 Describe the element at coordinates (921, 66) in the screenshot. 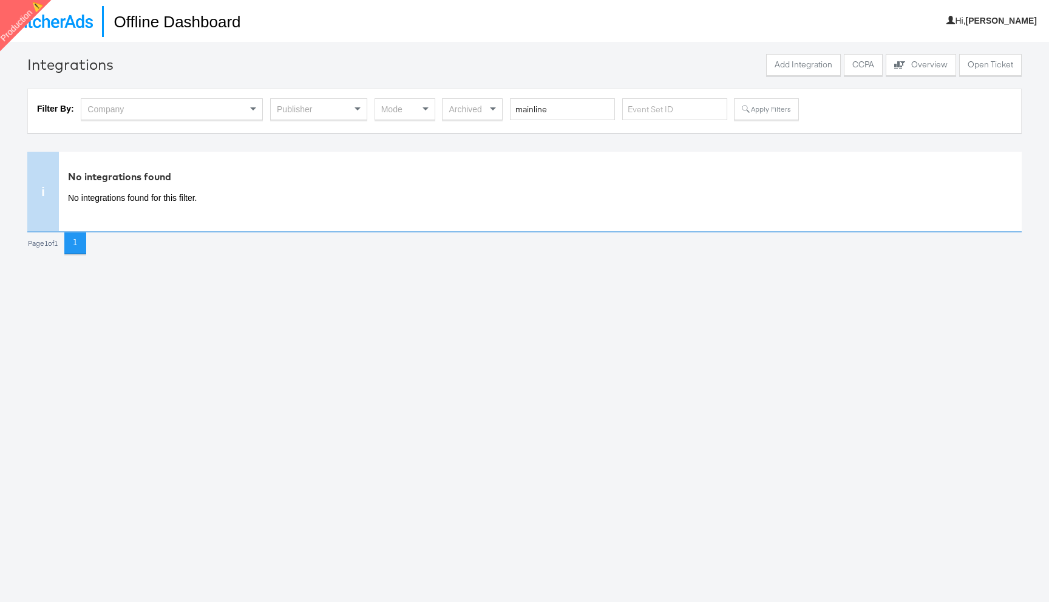

I see `a: Overview` at that location.